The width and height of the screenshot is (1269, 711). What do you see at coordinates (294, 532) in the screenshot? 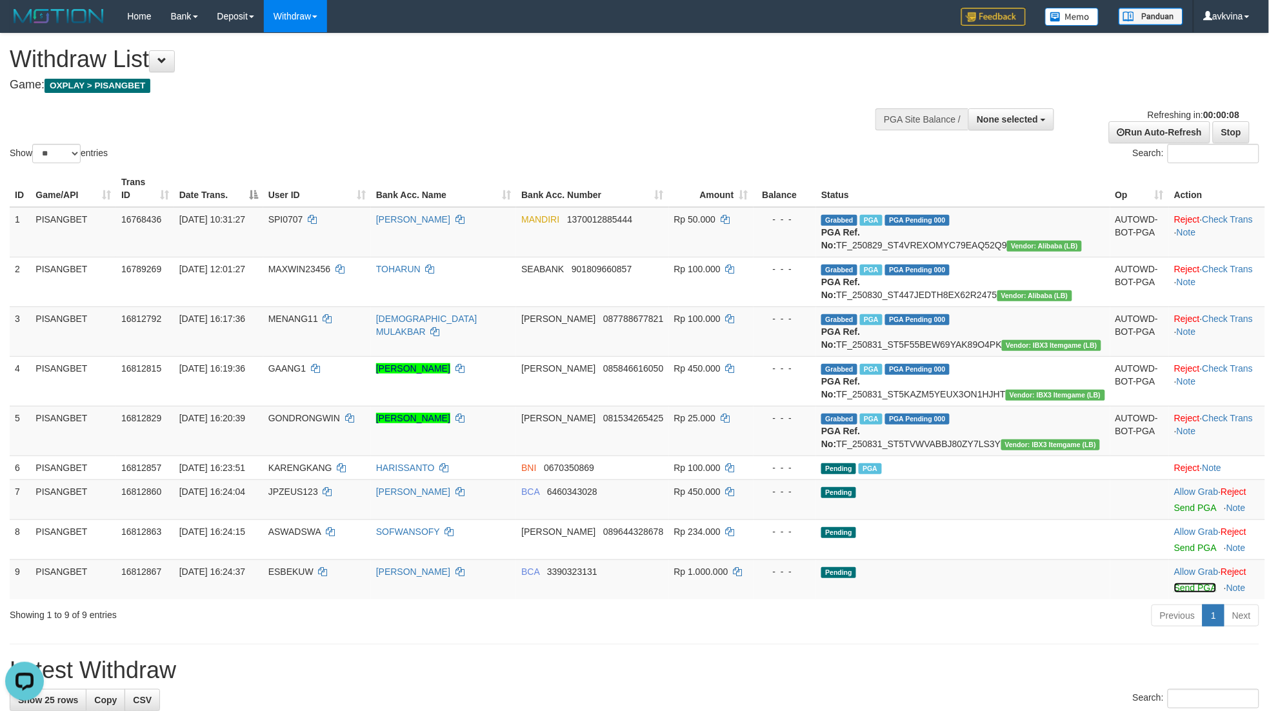
I see `span: ASWADSWA` at bounding box center [294, 532].